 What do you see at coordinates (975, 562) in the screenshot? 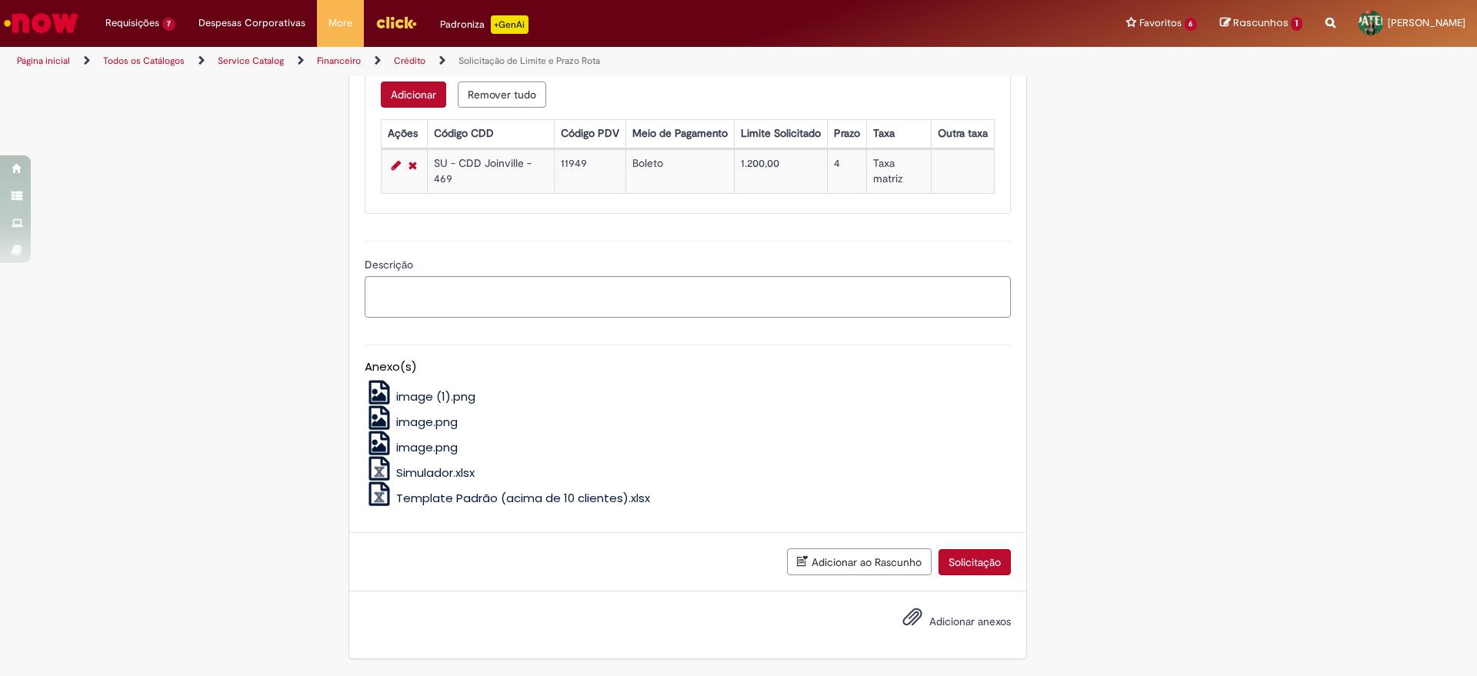
I see `button: Solicitação` at bounding box center [975, 562].